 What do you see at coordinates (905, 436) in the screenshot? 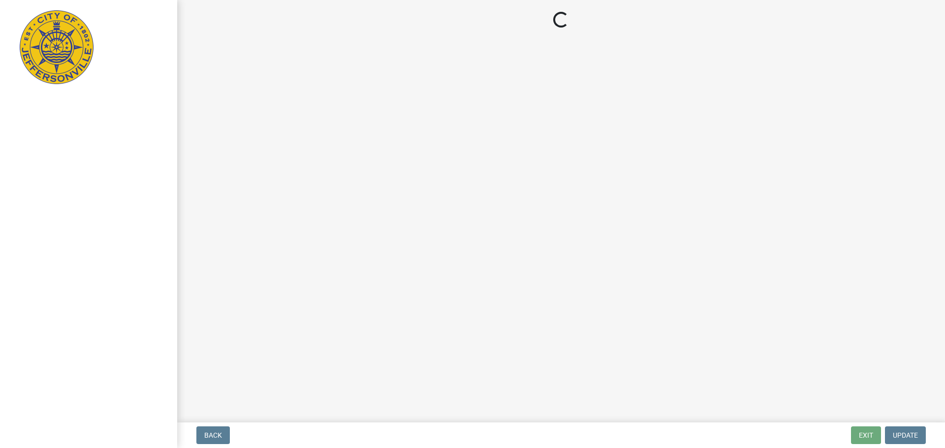
I see `button: Update` at bounding box center [905, 436].